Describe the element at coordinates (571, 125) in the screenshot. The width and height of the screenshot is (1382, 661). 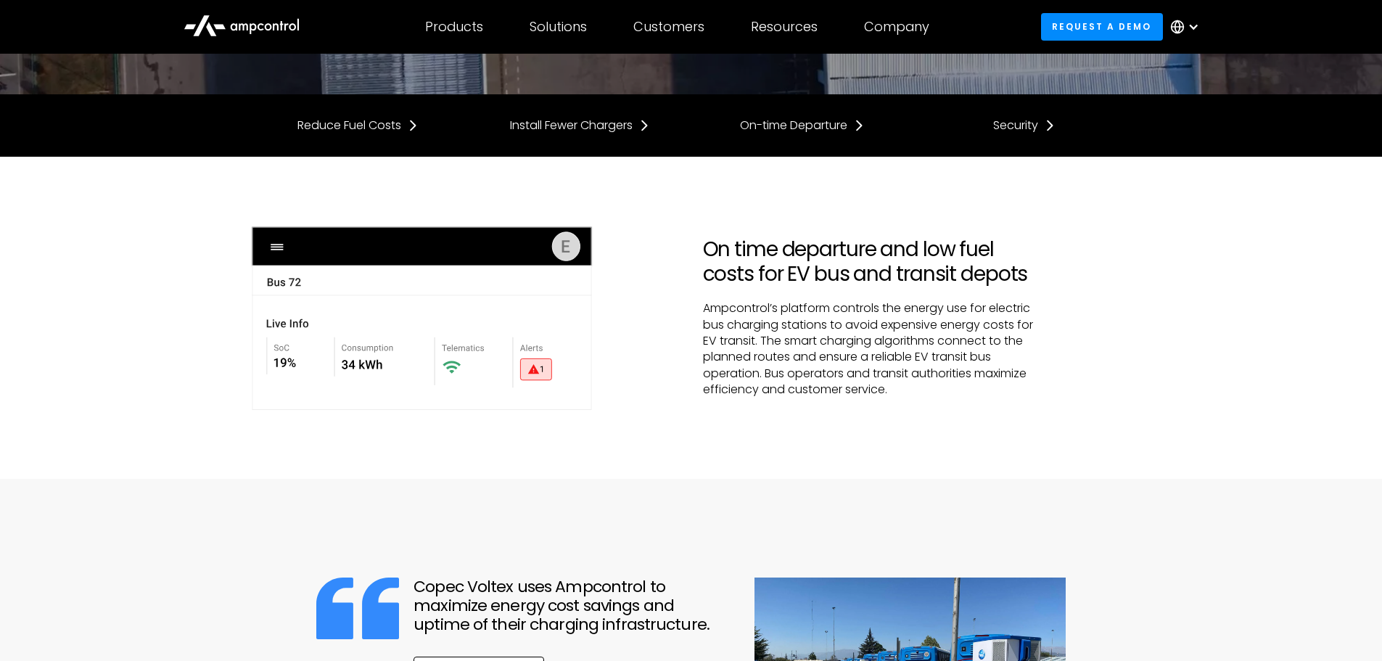
I see `div: Install Fewer Chargers` at that location.